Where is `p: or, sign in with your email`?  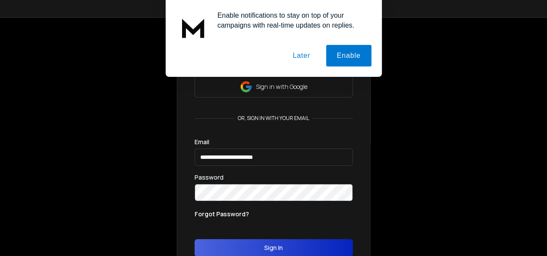
p: or, sign in with your email is located at coordinates (273, 118).